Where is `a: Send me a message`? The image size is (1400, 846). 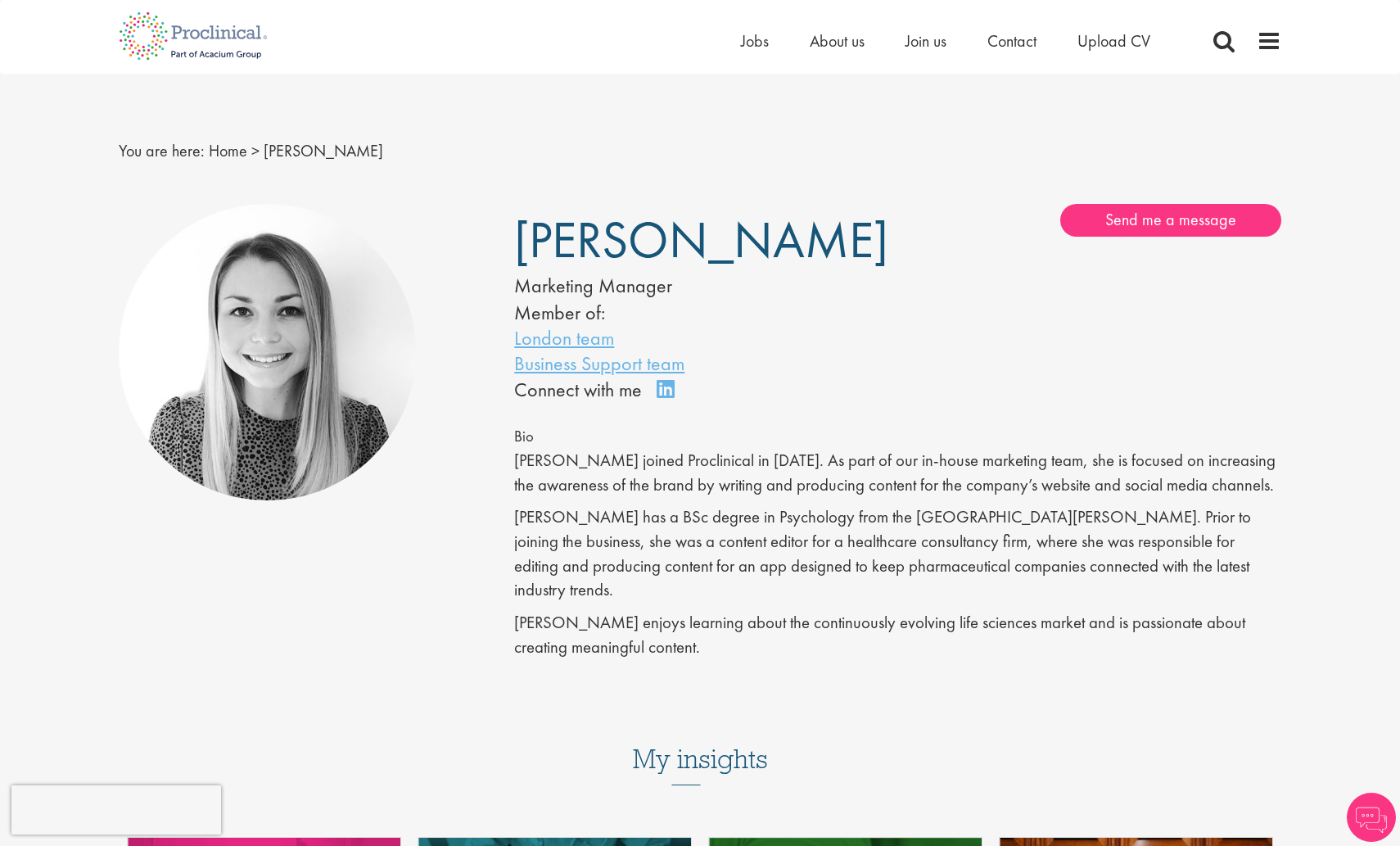
a: Send me a message is located at coordinates (1171, 220).